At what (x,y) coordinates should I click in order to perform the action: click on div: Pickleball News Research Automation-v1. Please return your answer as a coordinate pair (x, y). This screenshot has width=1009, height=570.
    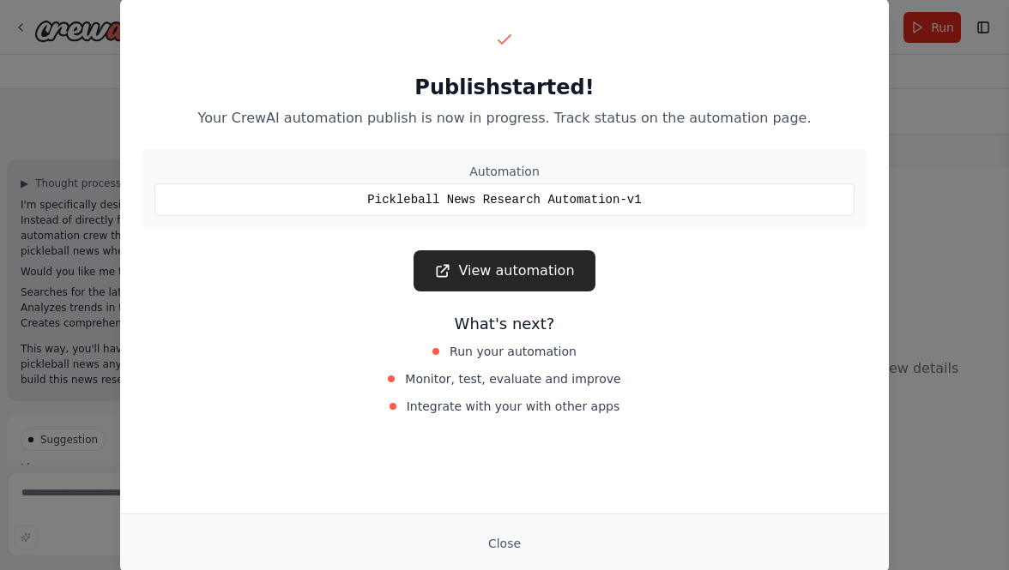
    Looking at the image, I should click on (504, 200).